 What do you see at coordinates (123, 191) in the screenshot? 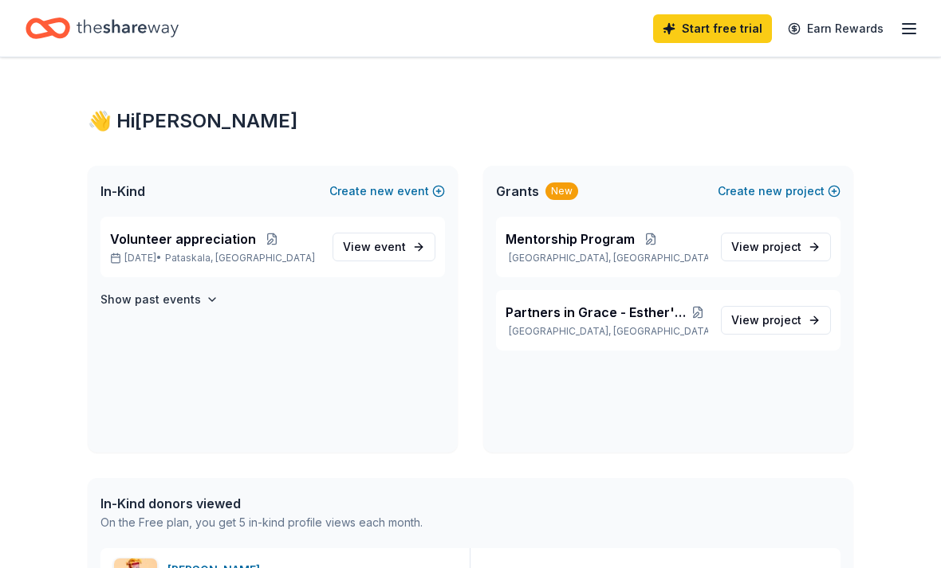
I see `span: In-Kind` at bounding box center [123, 191].